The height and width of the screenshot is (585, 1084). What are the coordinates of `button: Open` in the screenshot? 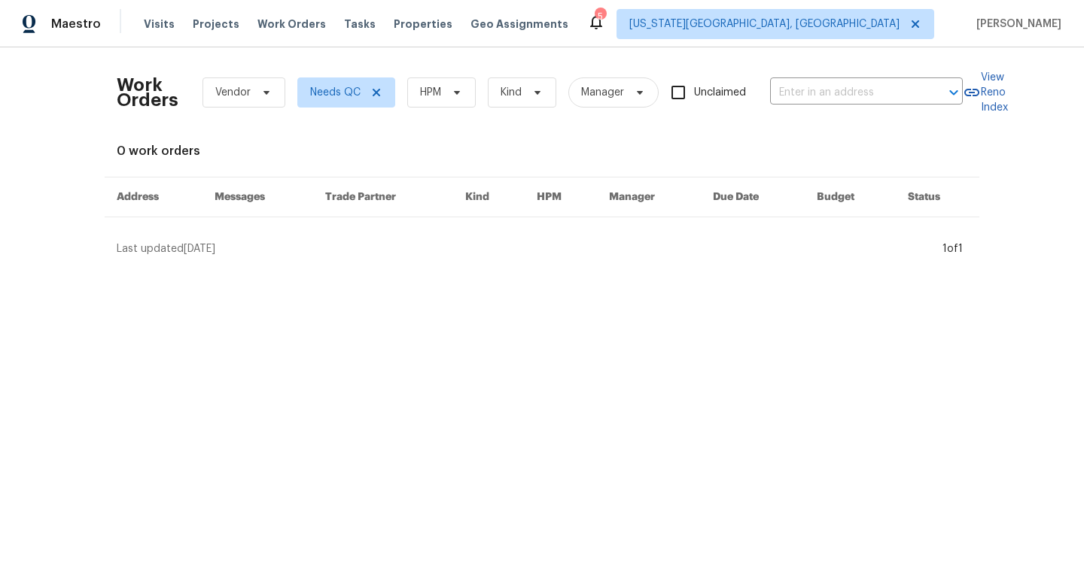 It's located at (953, 93).